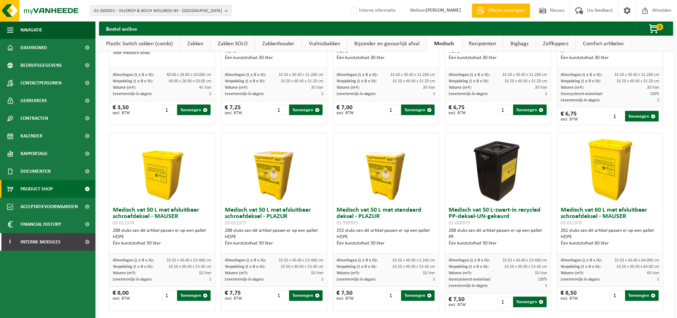 This screenshot has height=318, width=677. Describe the element at coordinates (556, 44) in the screenshot. I see `a: Zelfkippers` at that location.